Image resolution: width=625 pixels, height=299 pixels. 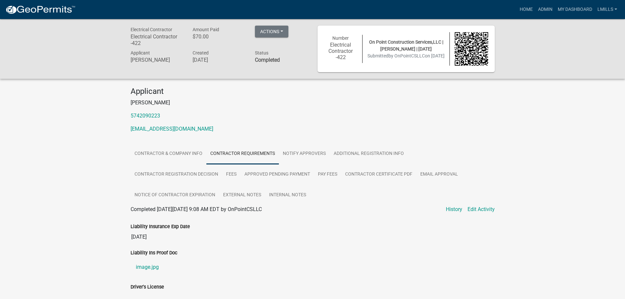 What do you see at coordinates (304, 154) in the screenshot?
I see `a: Notify Approvers` at bounding box center [304, 154].